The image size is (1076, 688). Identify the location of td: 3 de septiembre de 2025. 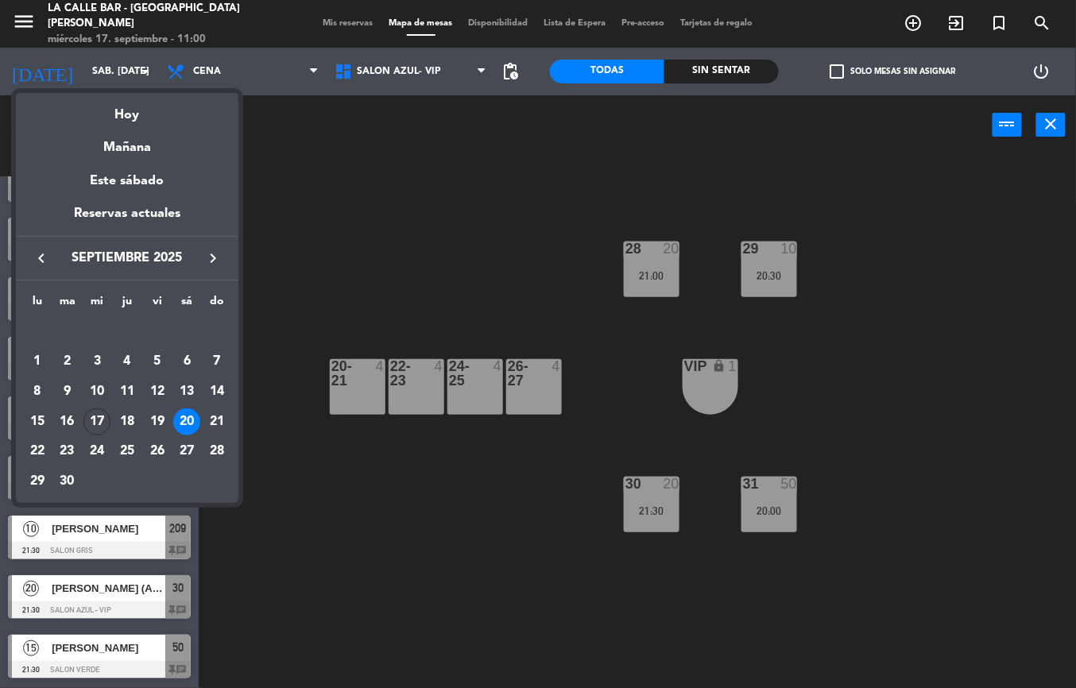
(97, 361).